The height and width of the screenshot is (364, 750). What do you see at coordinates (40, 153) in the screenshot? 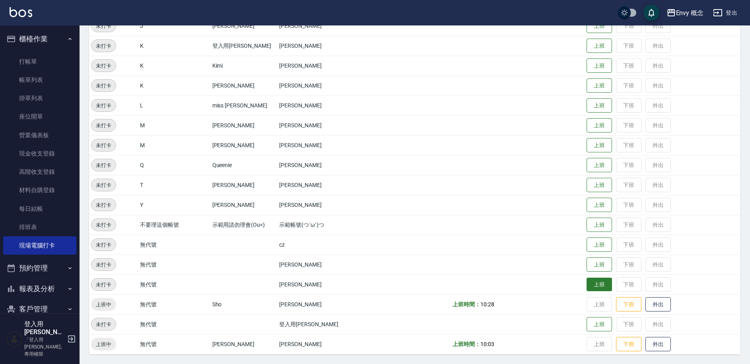
I see `a: 現金收支登錄` at bounding box center [40, 153].